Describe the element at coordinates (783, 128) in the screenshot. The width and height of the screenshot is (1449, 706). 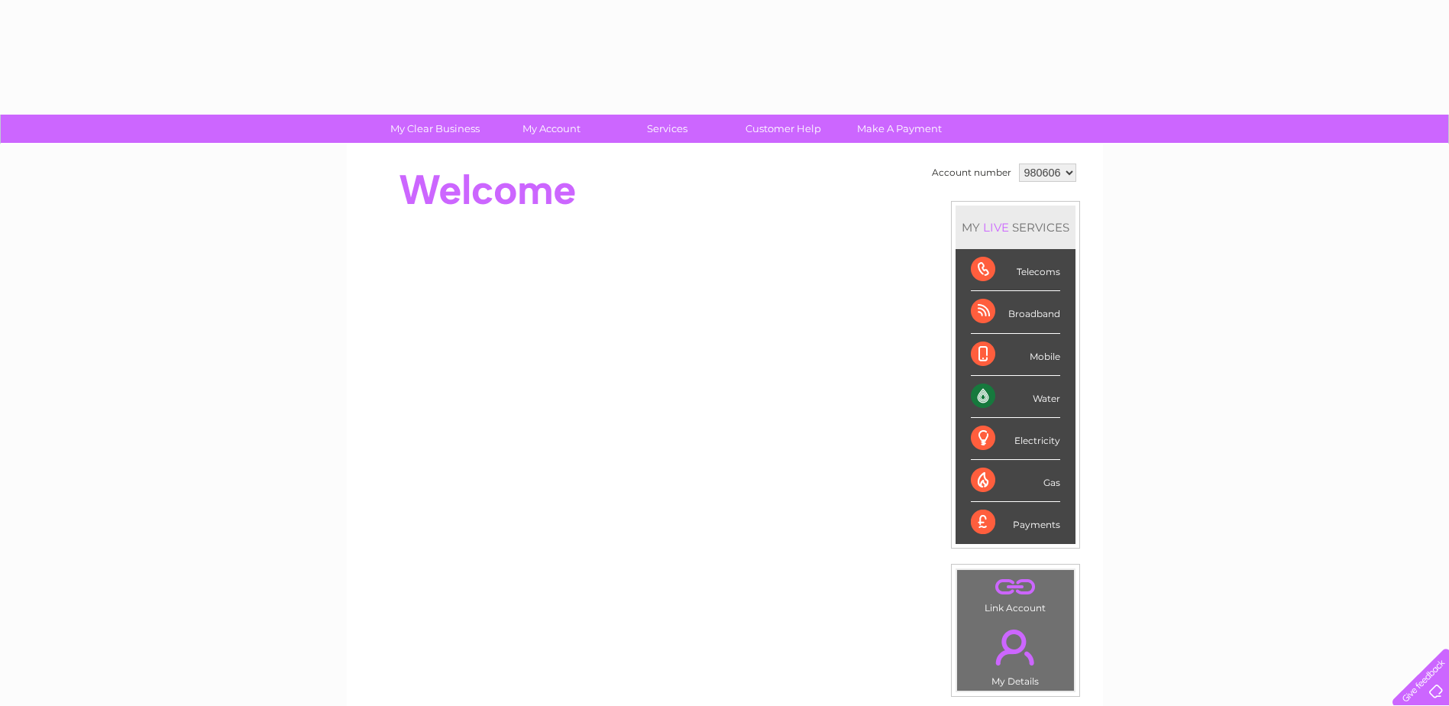
I see `a: Customer Help` at that location.